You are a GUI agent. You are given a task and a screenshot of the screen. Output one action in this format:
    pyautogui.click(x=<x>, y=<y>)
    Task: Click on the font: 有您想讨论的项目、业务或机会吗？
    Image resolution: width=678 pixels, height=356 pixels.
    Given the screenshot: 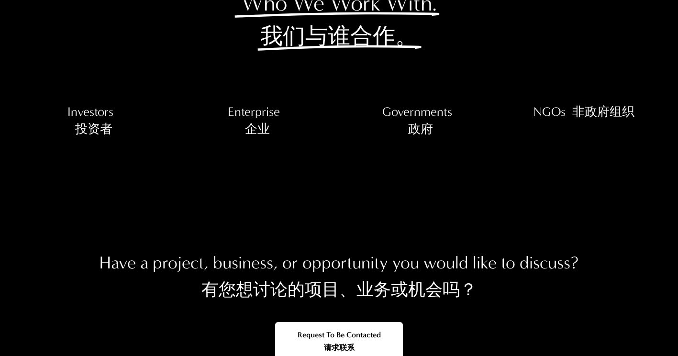 What is the action you would take?
    pyautogui.click(x=339, y=290)
    